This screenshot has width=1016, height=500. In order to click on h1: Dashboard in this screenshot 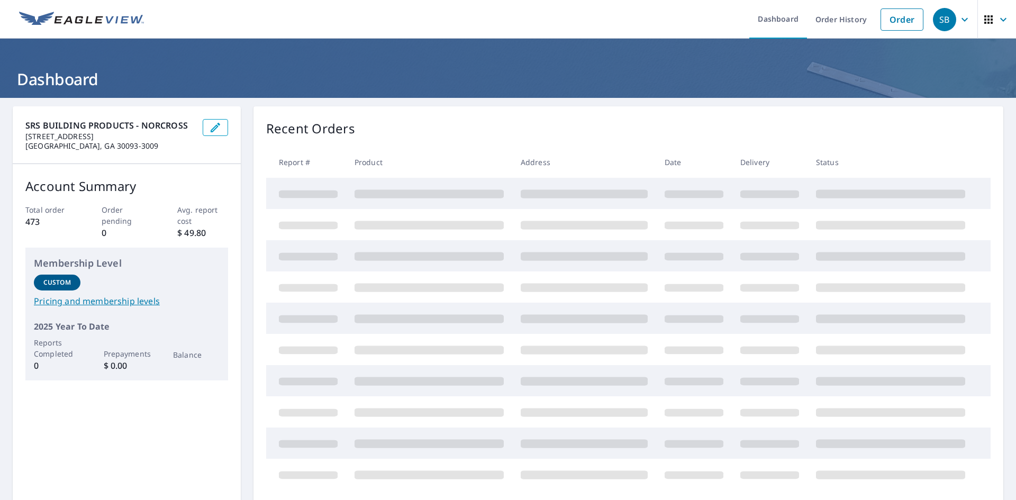, I will do `click(508, 79)`.